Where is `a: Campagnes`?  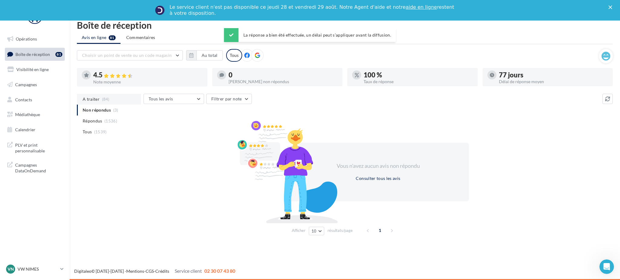 a: Campagnes is located at coordinates (35, 85).